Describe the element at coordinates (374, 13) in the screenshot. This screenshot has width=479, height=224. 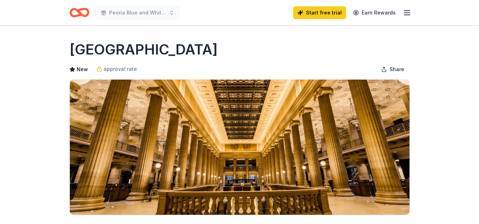
I see `a: Earn Rewards` at that location.